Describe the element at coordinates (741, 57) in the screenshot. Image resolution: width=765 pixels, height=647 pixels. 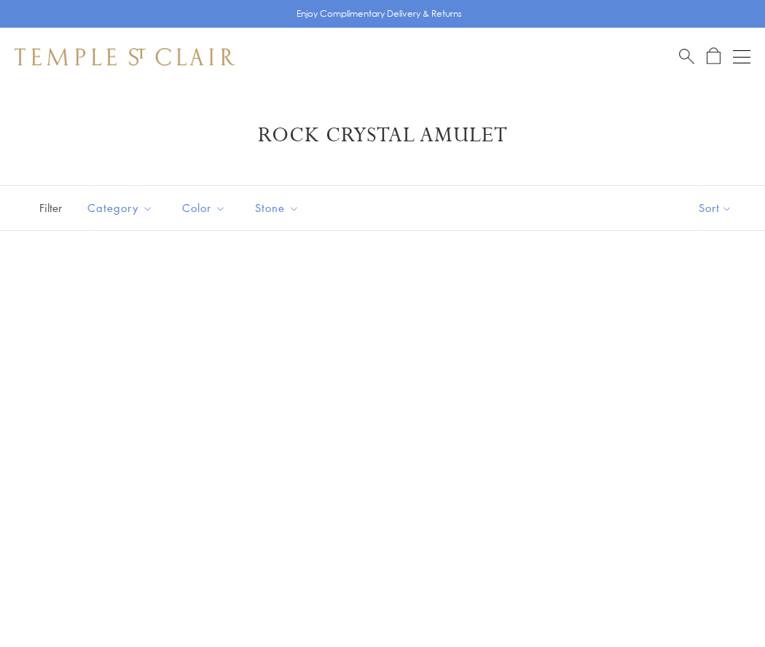
I see `button: Open navigation` at that location.